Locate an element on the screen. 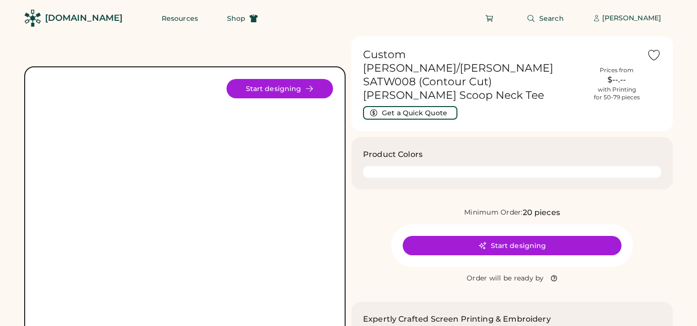 The image size is (697, 326). button: Resources is located at coordinates (180, 18).